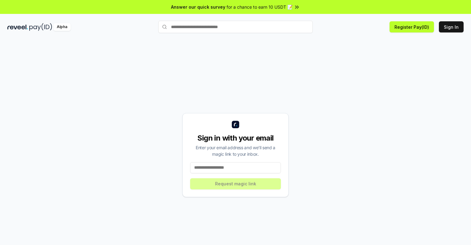  What do you see at coordinates (412, 27) in the screenshot?
I see `button: Register Pay(ID)` at bounding box center [412, 27].